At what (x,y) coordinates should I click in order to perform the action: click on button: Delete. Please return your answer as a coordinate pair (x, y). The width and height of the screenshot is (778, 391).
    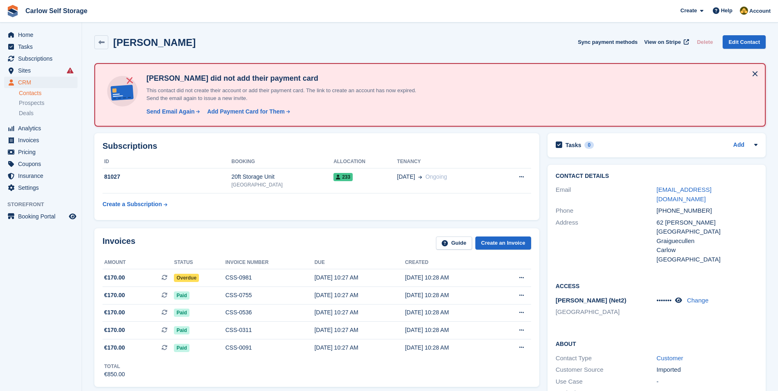
    Looking at the image, I should click on (705, 42).